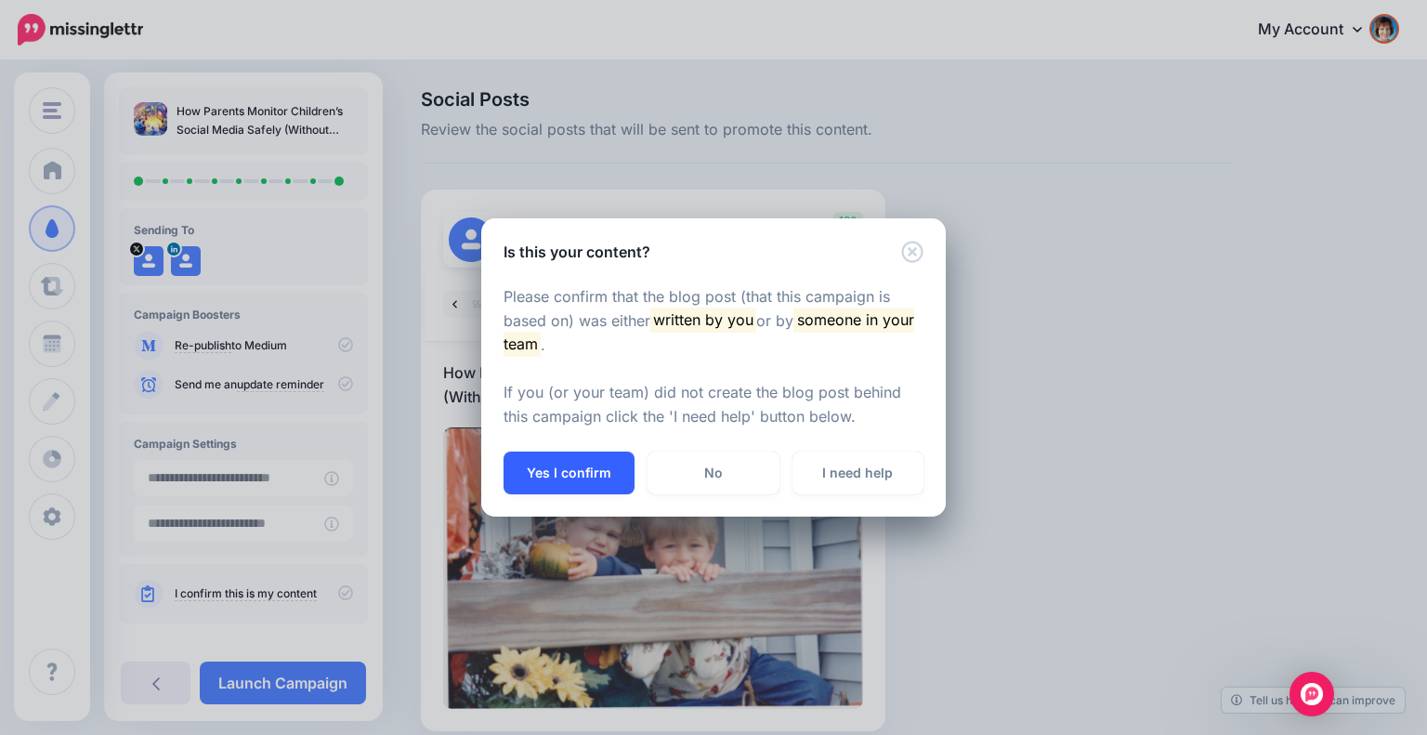 This screenshot has height=735, width=1427. What do you see at coordinates (703, 320) in the screenshot?
I see `mark: written by you` at bounding box center [703, 320].